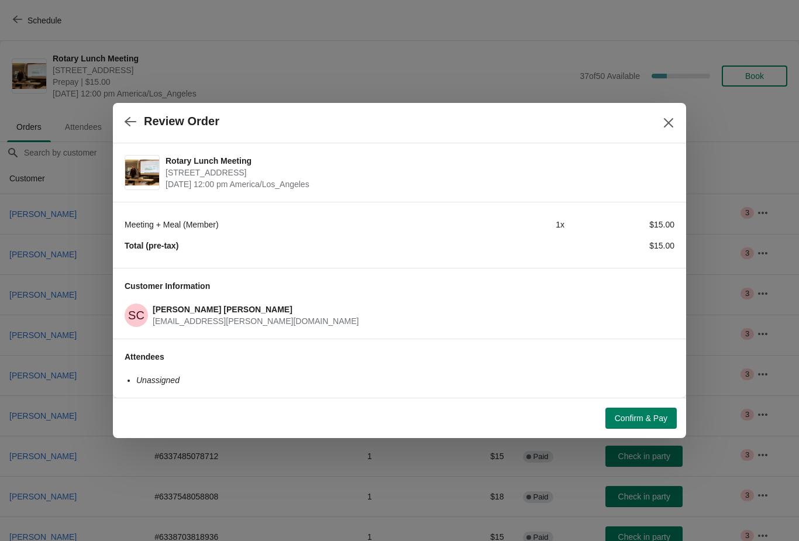 The height and width of the screenshot is (541, 799). I want to click on strong: Total (pre-tax), so click(151, 246).